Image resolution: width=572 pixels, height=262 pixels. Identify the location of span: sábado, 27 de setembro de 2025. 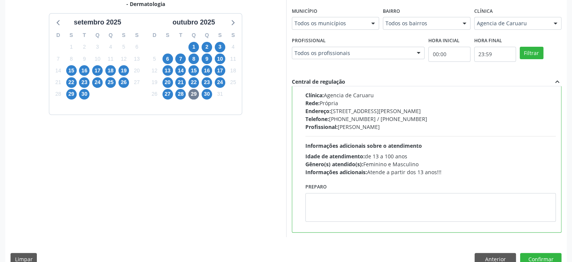
(137, 82).